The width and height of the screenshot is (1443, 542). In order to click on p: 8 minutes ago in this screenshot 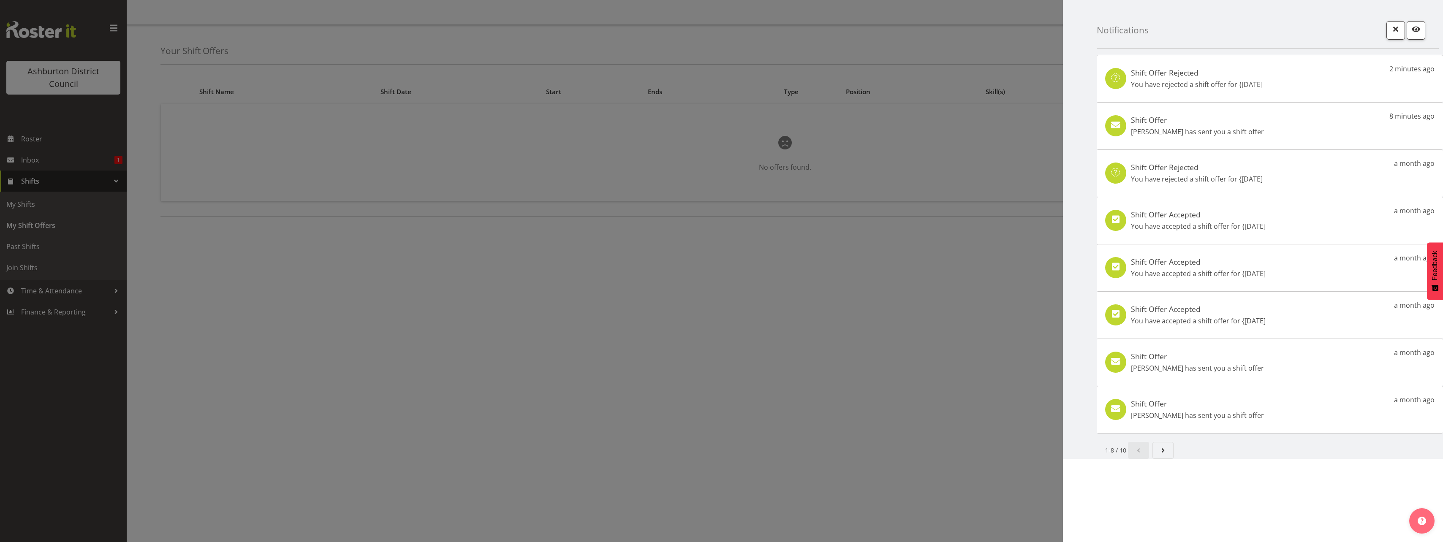, I will do `click(1412, 116)`.